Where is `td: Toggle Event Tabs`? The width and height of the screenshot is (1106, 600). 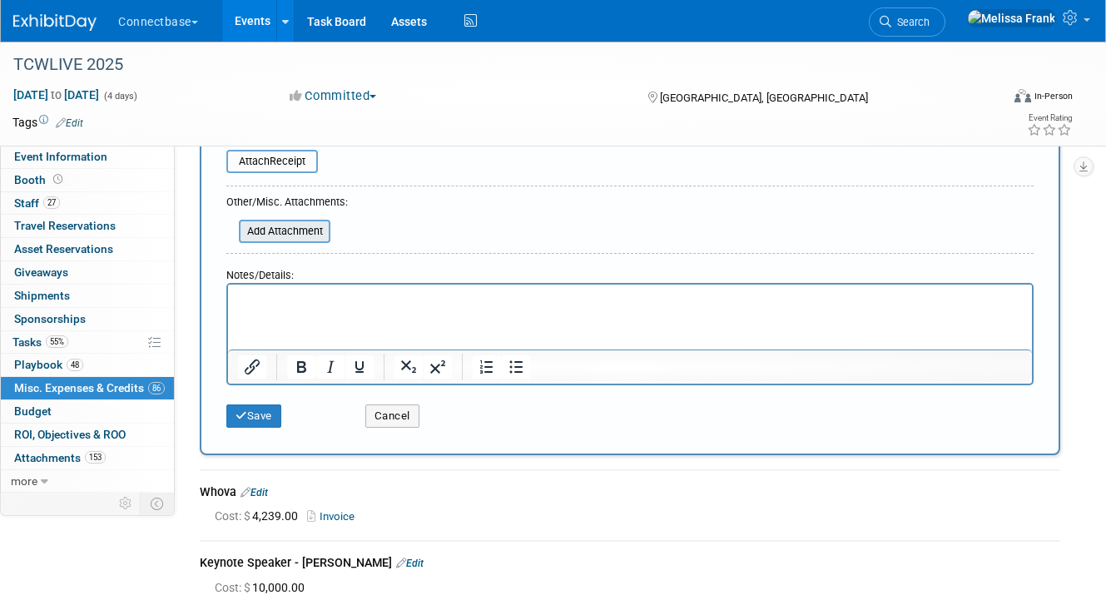
td: Toggle Event Tabs is located at coordinates (157, 503).